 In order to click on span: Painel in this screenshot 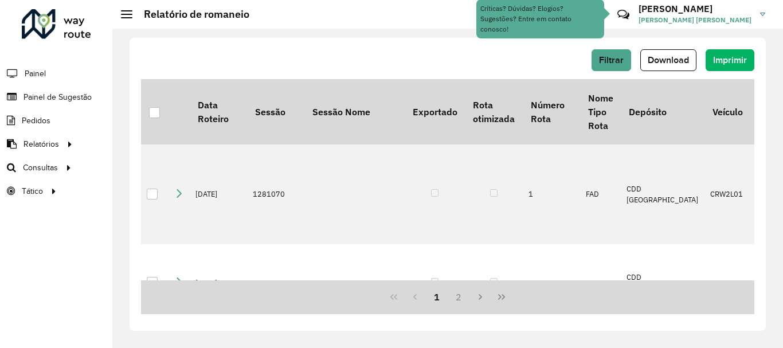, I will do `click(35, 73)`.